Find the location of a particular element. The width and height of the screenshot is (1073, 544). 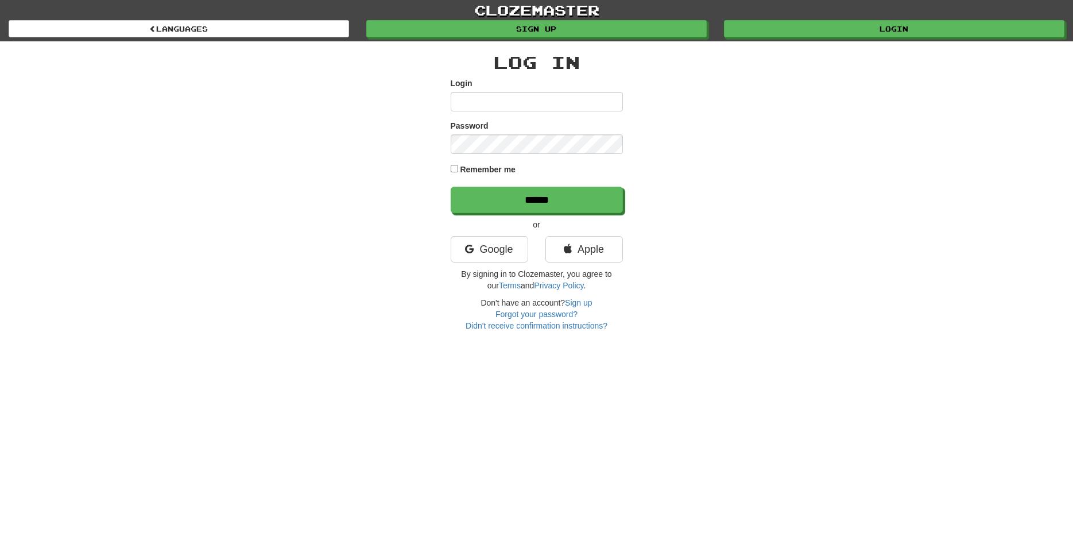

a: Forgot your password? is located at coordinates (536, 314).